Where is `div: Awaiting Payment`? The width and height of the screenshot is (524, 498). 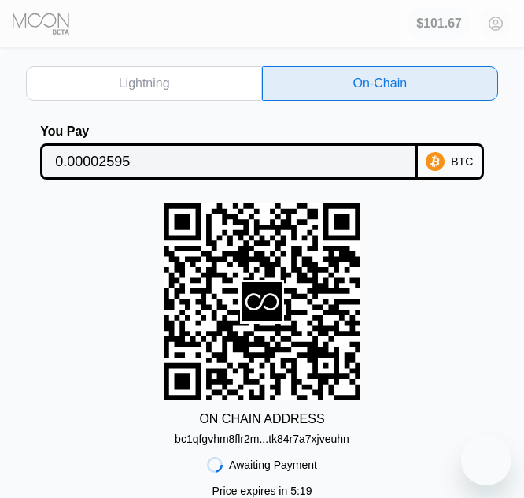 div: Awaiting Payment is located at coordinates (273, 465).